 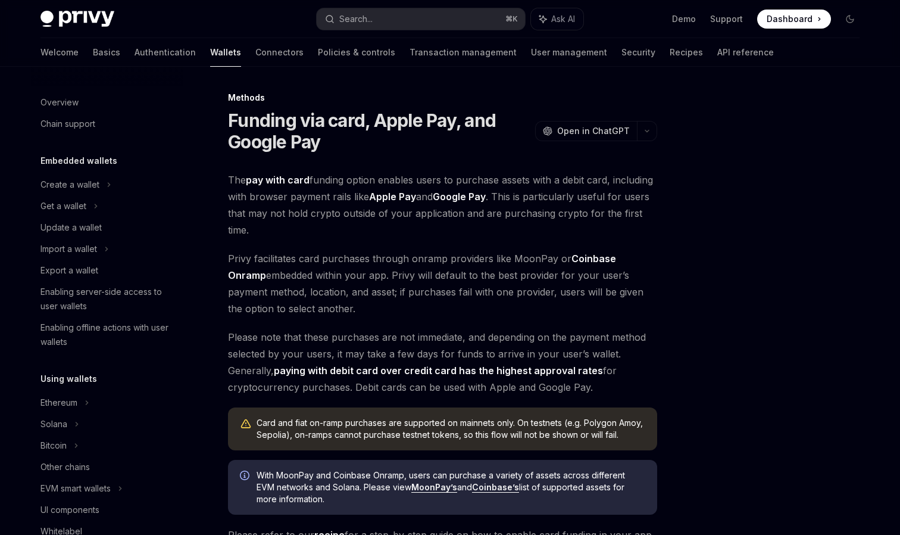 I want to click on a: Welcome, so click(x=60, y=52).